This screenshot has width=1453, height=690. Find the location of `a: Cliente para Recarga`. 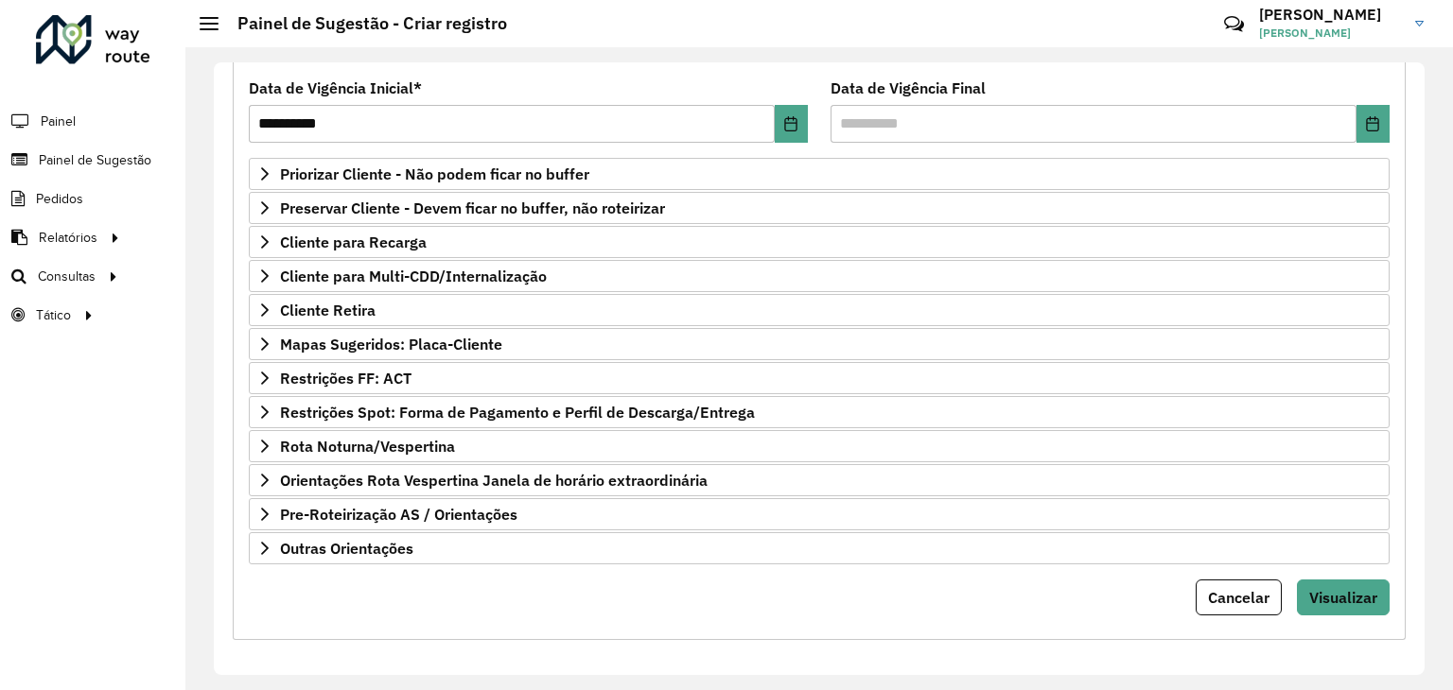

a: Cliente para Recarga is located at coordinates (819, 242).